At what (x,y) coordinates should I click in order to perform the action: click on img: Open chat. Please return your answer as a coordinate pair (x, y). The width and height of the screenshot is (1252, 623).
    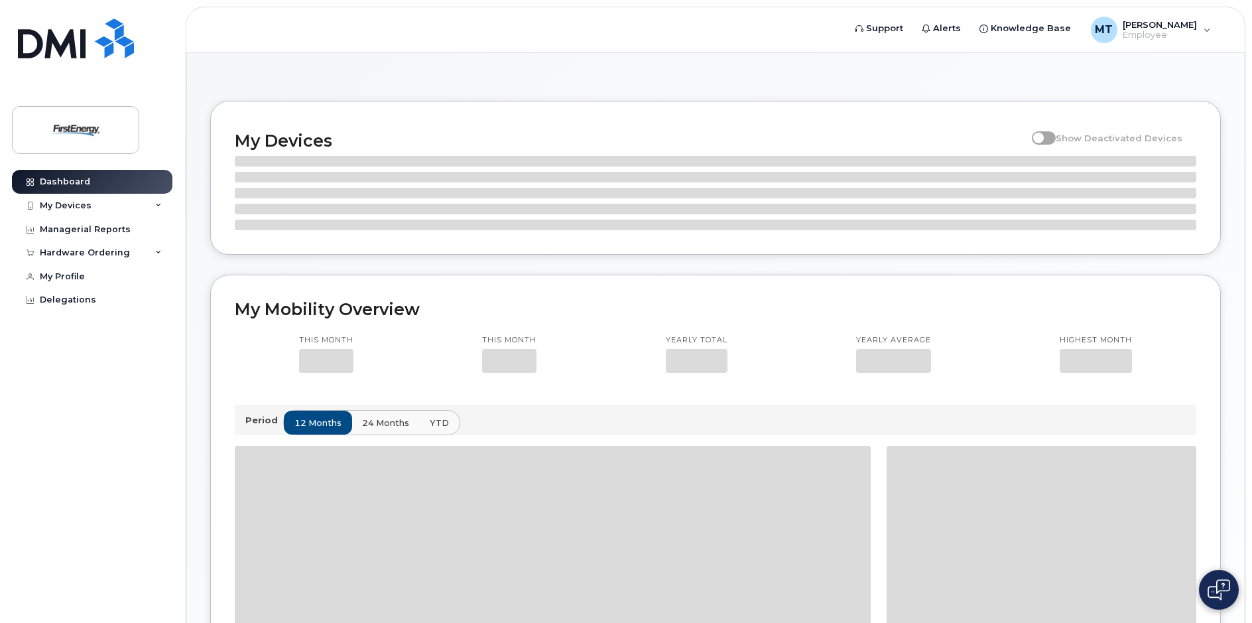
    Looking at the image, I should click on (1219, 590).